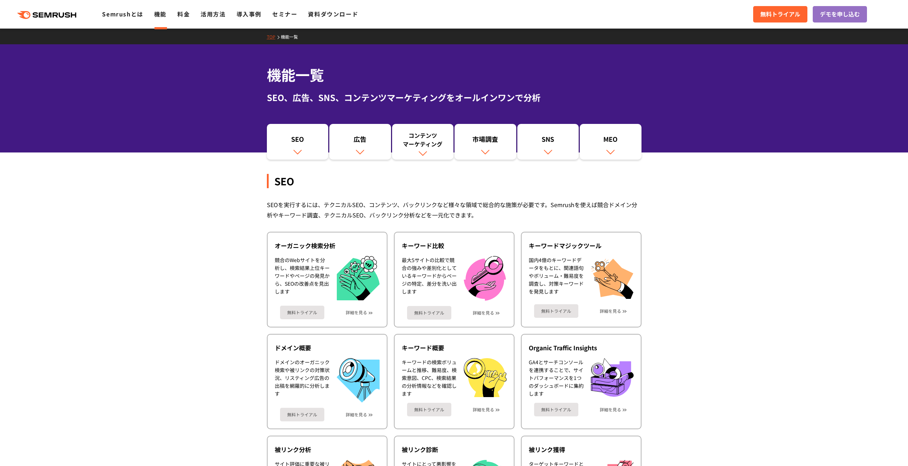 The width and height of the screenshot is (908, 466). Describe the element at coordinates (327, 347) in the screenshot. I see `div: ドメイン概要` at that location.